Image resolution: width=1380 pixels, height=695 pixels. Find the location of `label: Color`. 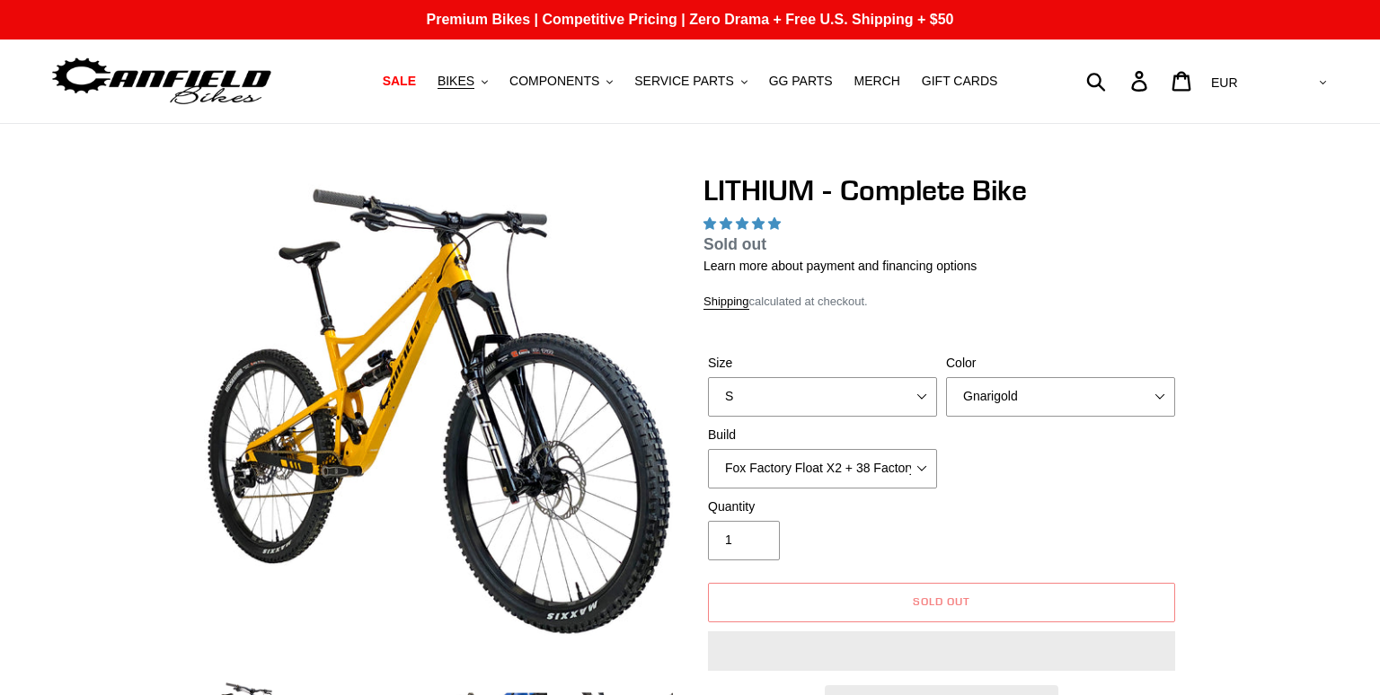

label: Color is located at coordinates (1060, 363).